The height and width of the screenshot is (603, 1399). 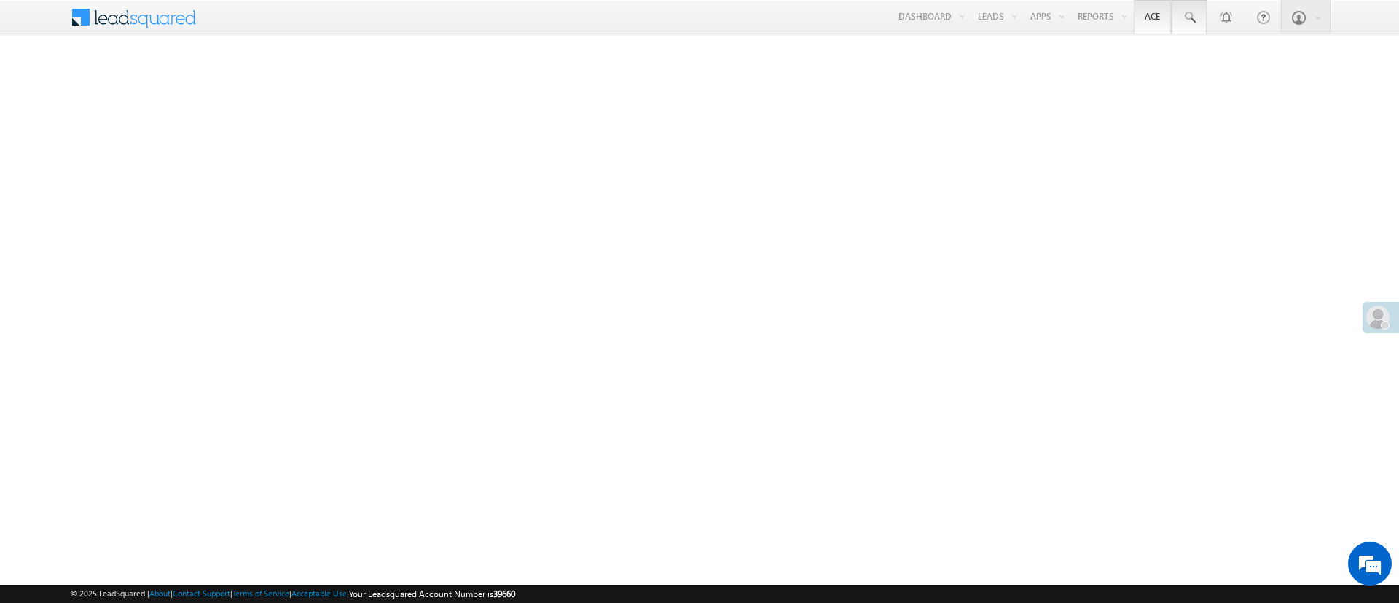 What do you see at coordinates (432, 593) in the screenshot?
I see `span: Your Leadsquared Account Number is` at bounding box center [432, 593].